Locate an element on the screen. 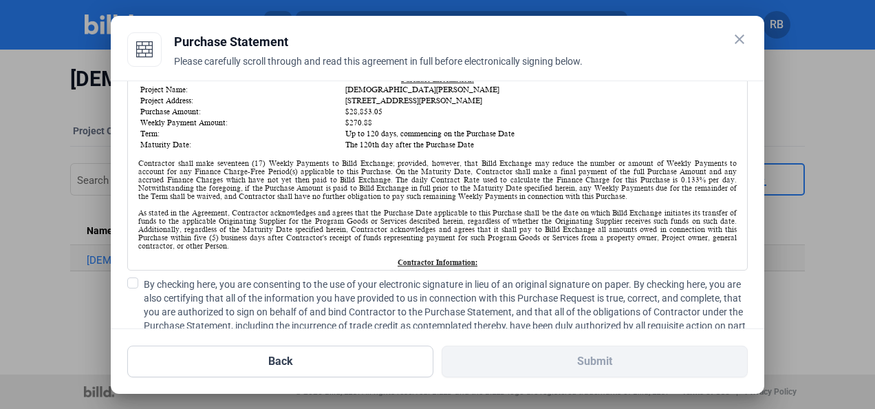  td: Legal Name: is located at coordinates (188, 273).